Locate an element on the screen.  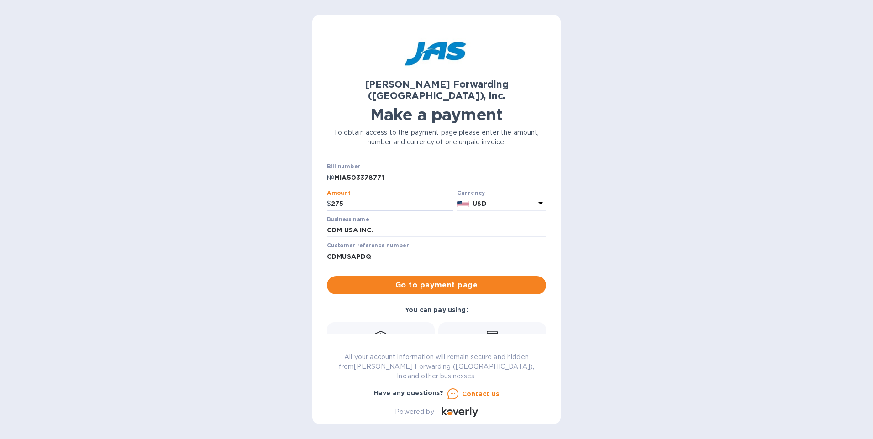
input: Enter business name is located at coordinates (436, 230).